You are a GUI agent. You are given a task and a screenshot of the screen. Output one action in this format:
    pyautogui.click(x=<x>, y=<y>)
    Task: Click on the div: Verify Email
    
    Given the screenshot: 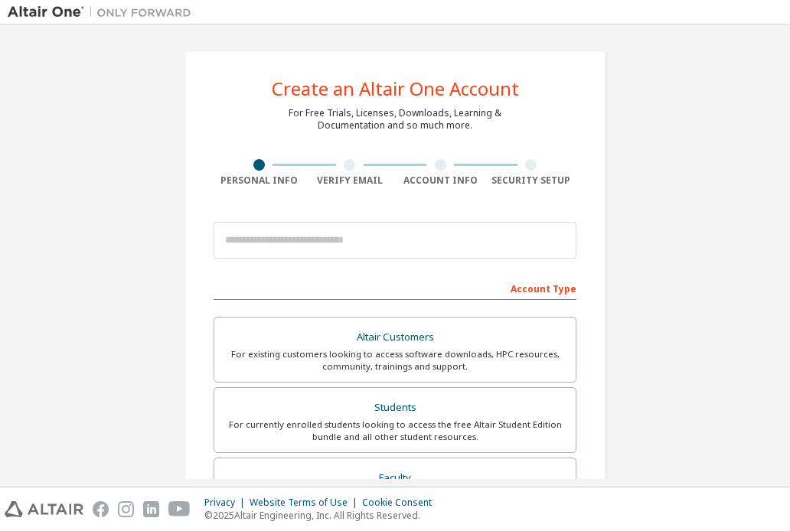 What is the action you would take?
    pyautogui.click(x=350, y=181)
    